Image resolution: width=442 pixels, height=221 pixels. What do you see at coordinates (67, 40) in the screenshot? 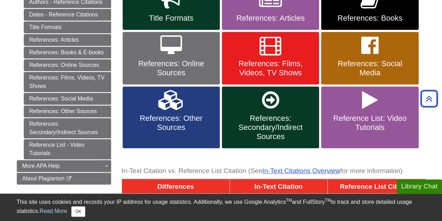
I see `a: References: Articles` at bounding box center [67, 40].